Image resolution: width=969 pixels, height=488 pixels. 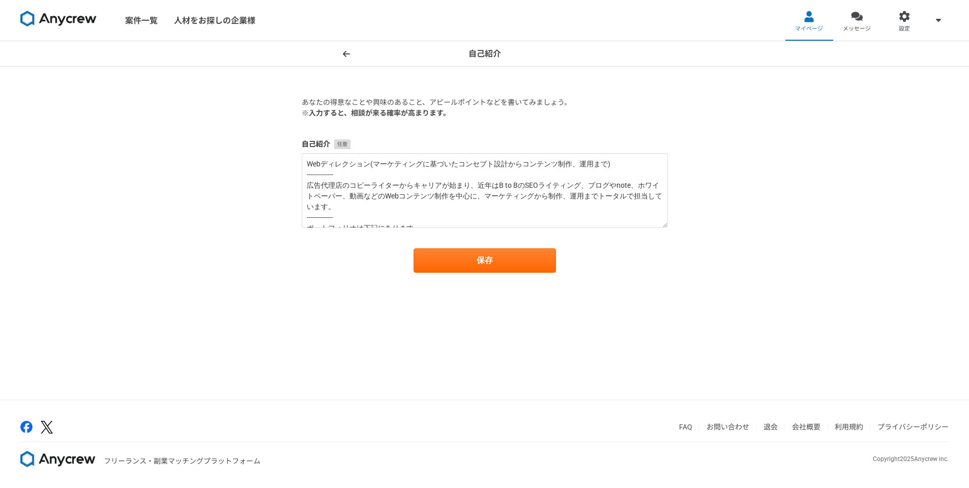 What do you see at coordinates (485, 113) in the screenshot?
I see `p: ※入力すると、相談が来る確率が高まります。` at bounding box center [485, 113].